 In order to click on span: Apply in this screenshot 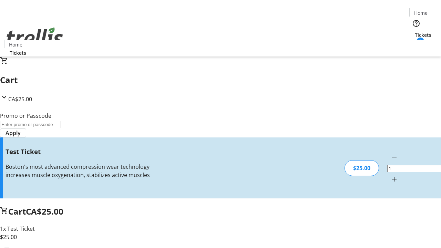, I will do `click(13, 133)`.